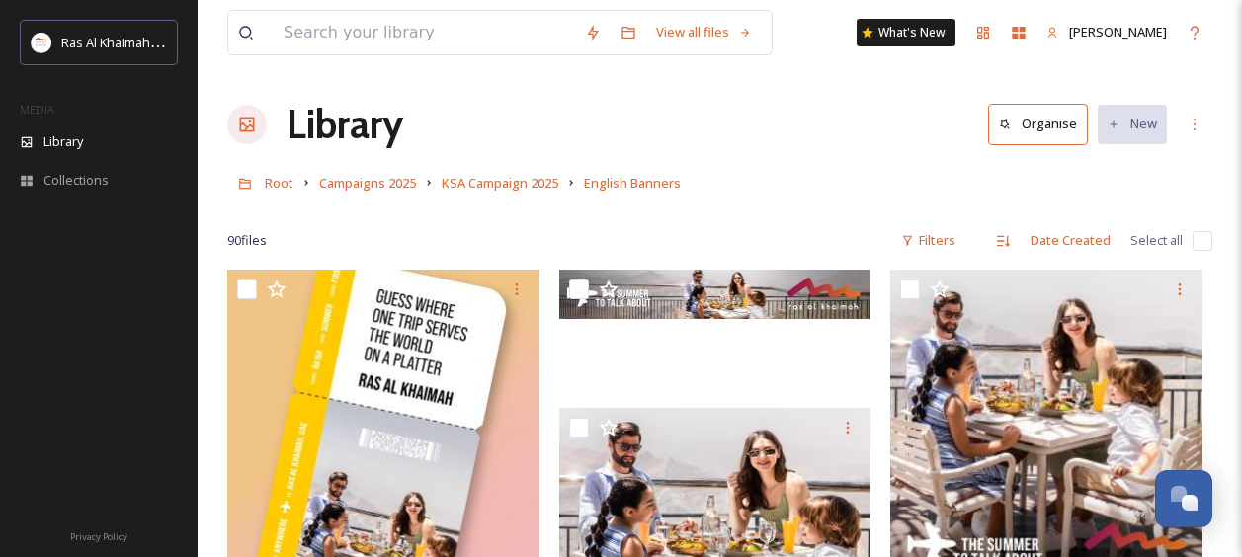 The image size is (1242, 557). What do you see at coordinates (632, 183) in the screenshot?
I see `span: English Banners` at bounding box center [632, 183].